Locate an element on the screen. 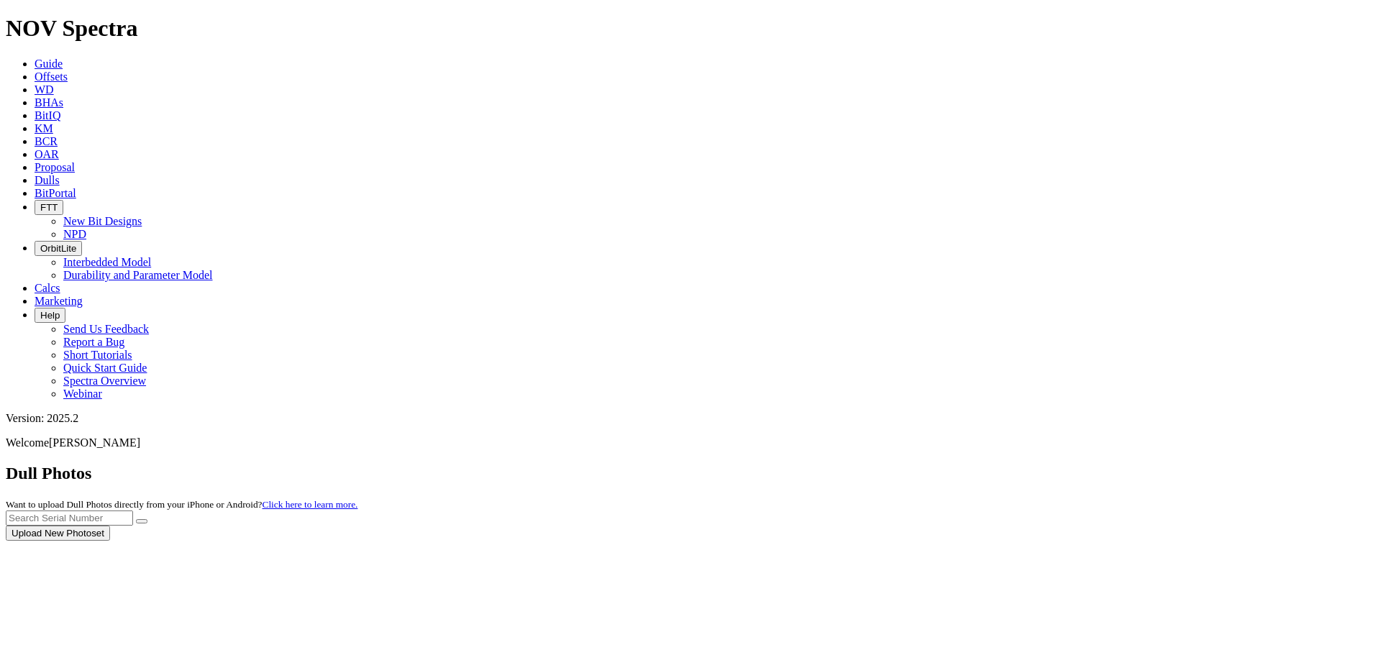 The width and height of the screenshot is (1381, 655). h1: NOV Spectra is located at coordinates (690, 28).